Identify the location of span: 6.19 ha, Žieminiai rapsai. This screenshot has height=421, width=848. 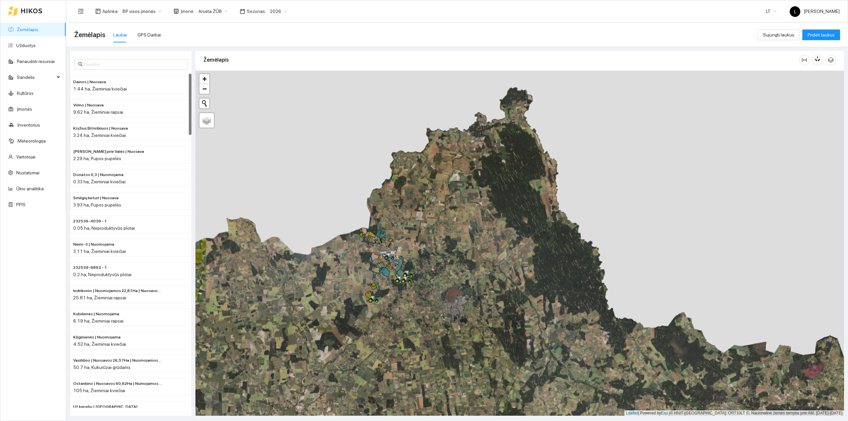
(98, 321).